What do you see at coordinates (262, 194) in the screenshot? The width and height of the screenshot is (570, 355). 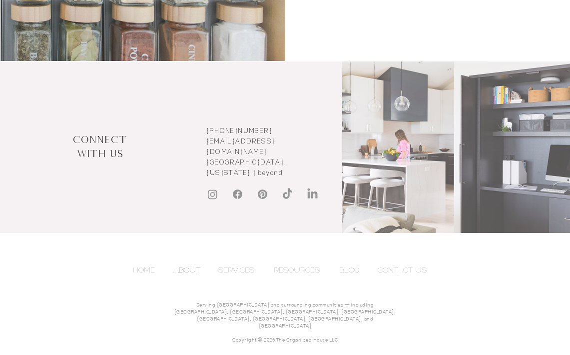 I see `ul: Social Bar` at bounding box center [262, 194].